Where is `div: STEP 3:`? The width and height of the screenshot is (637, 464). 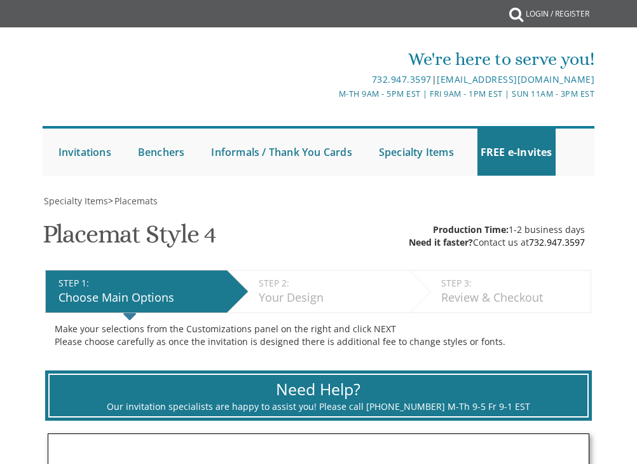
div: STEP 3: is located at coordinates (513, 283).